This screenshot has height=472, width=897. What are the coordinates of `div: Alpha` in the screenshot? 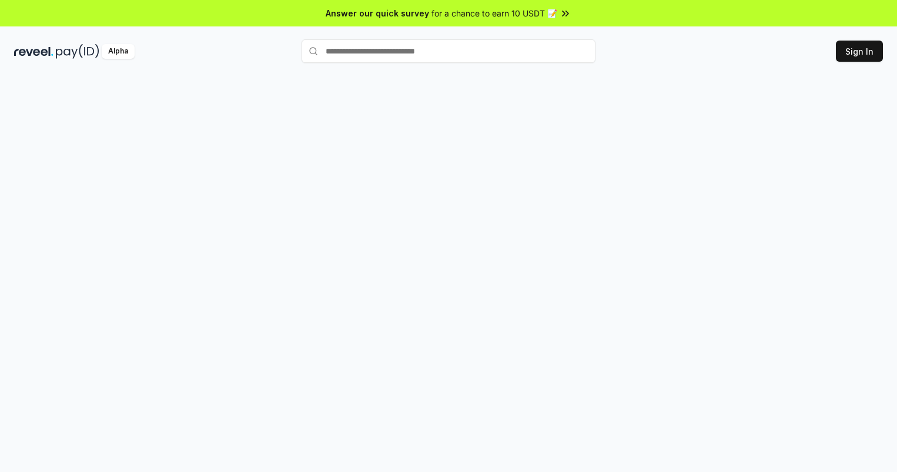 It's located at (118, 51).